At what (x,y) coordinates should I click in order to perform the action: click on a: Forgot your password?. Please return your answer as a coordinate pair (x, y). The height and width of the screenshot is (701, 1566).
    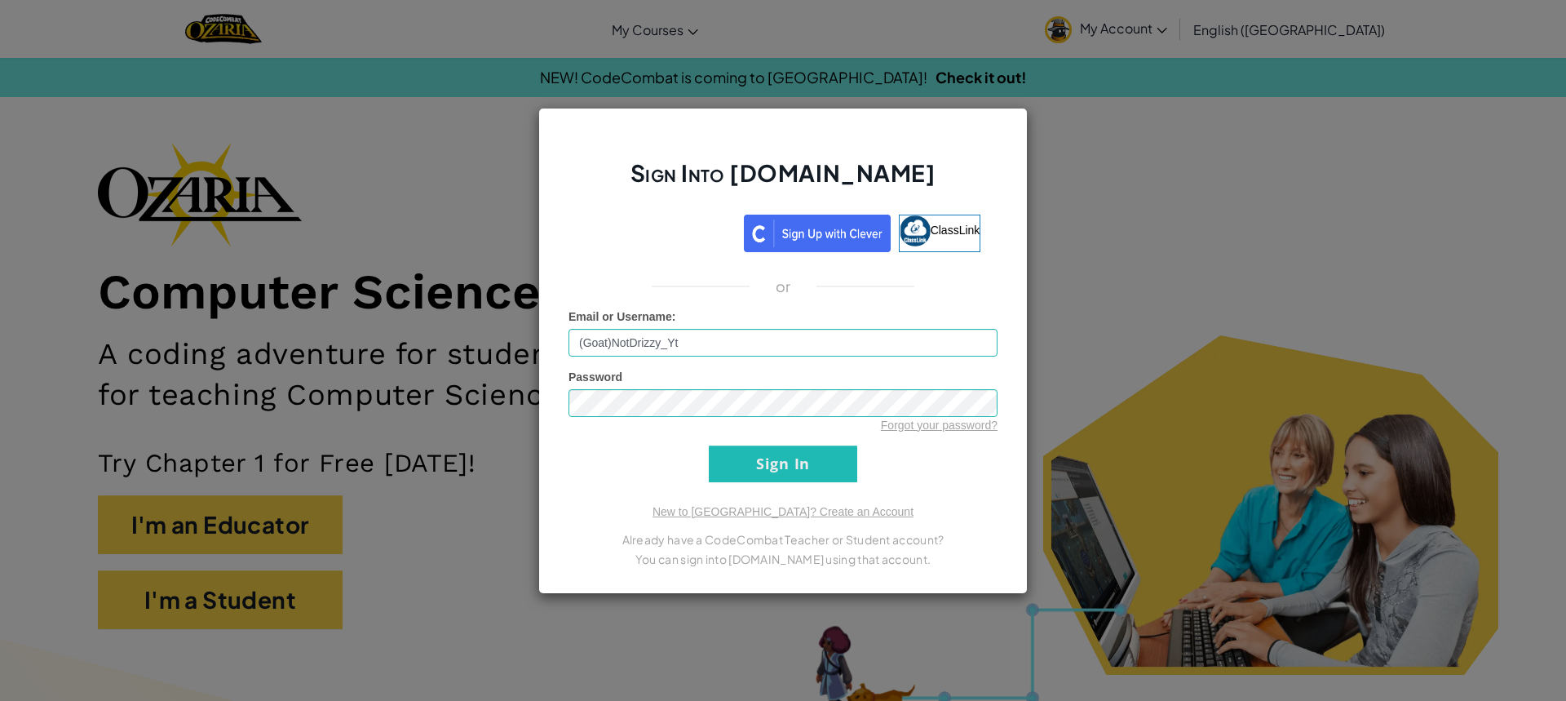
    Looking at the image, I should click on (939, 425).